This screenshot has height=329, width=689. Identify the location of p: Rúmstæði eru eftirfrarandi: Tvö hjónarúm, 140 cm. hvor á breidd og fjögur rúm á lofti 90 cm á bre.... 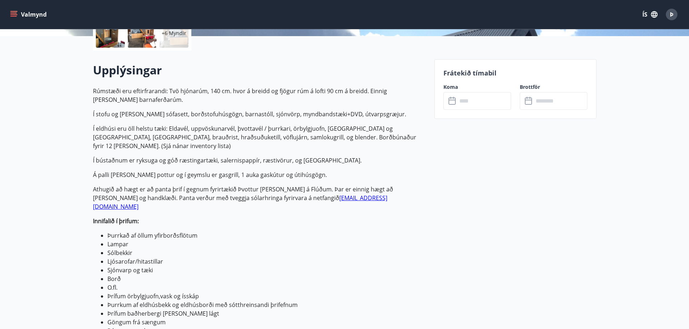
(259, 95).